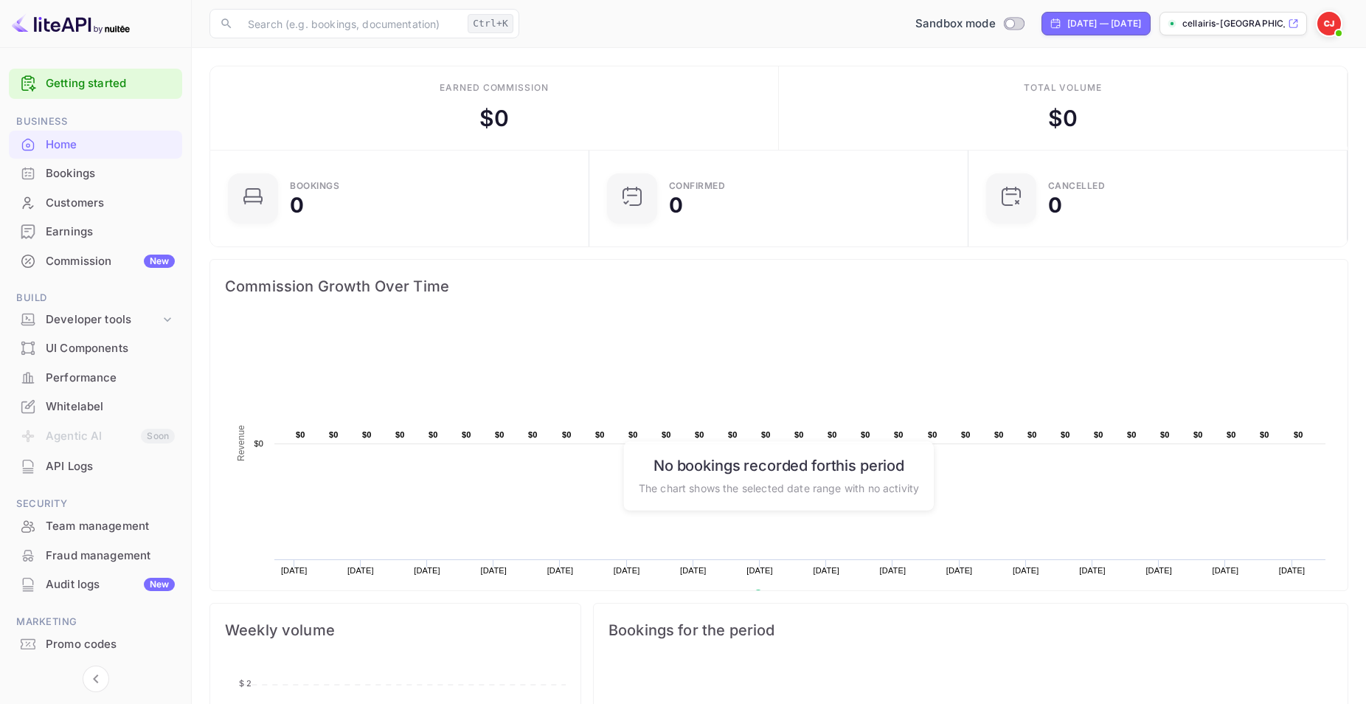  What do you see at coordinates (395, 630) in the screenshot?
I see `span: Weekly volume` at bounding box center [395, 630].